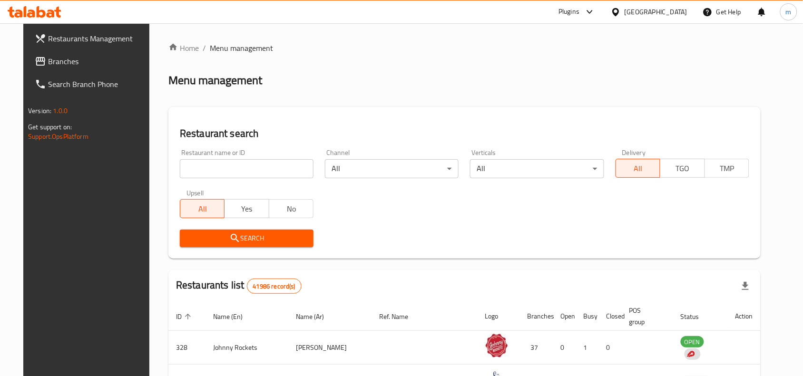 Image resolution: width=803 pixels, height=376 pixels. I want to click on div: OPEN, so click(692, 342).